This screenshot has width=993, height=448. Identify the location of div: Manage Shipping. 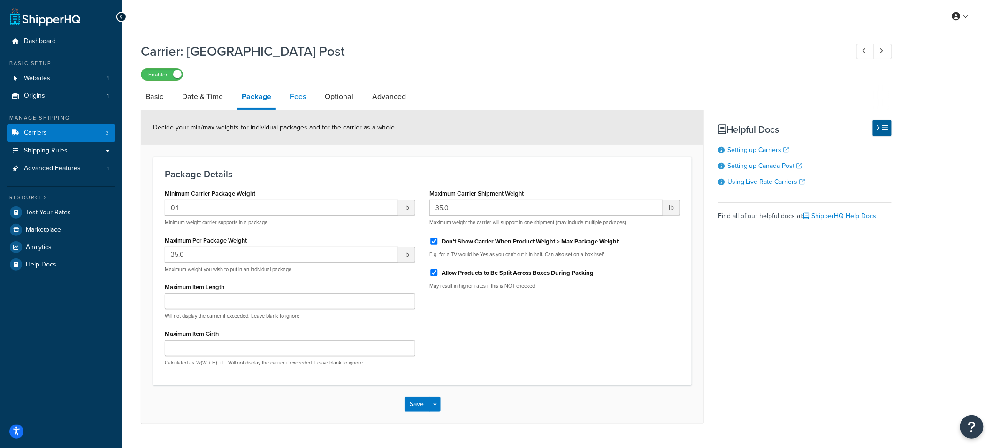
(61, 118).